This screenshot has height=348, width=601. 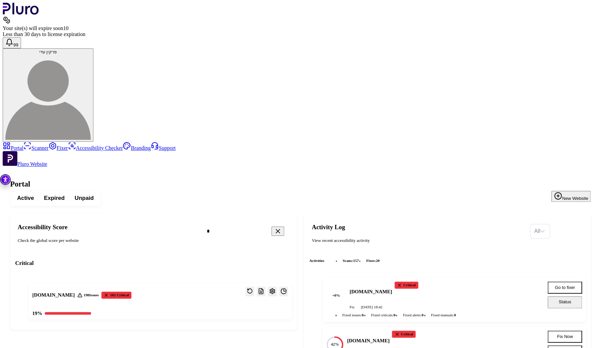 I want to click on button: Go to fixer, so click(x=565, y=288).